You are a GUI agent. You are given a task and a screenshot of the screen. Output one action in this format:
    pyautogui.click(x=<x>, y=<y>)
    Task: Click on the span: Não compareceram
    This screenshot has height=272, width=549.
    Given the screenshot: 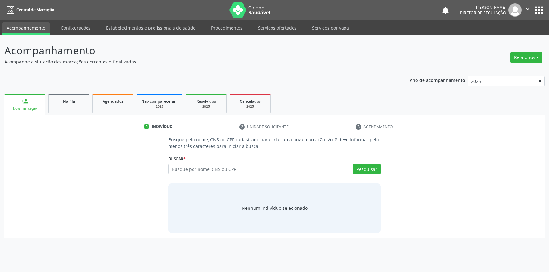 What is the action you would take?
    pyautogui.click(x=160, y=101)
    